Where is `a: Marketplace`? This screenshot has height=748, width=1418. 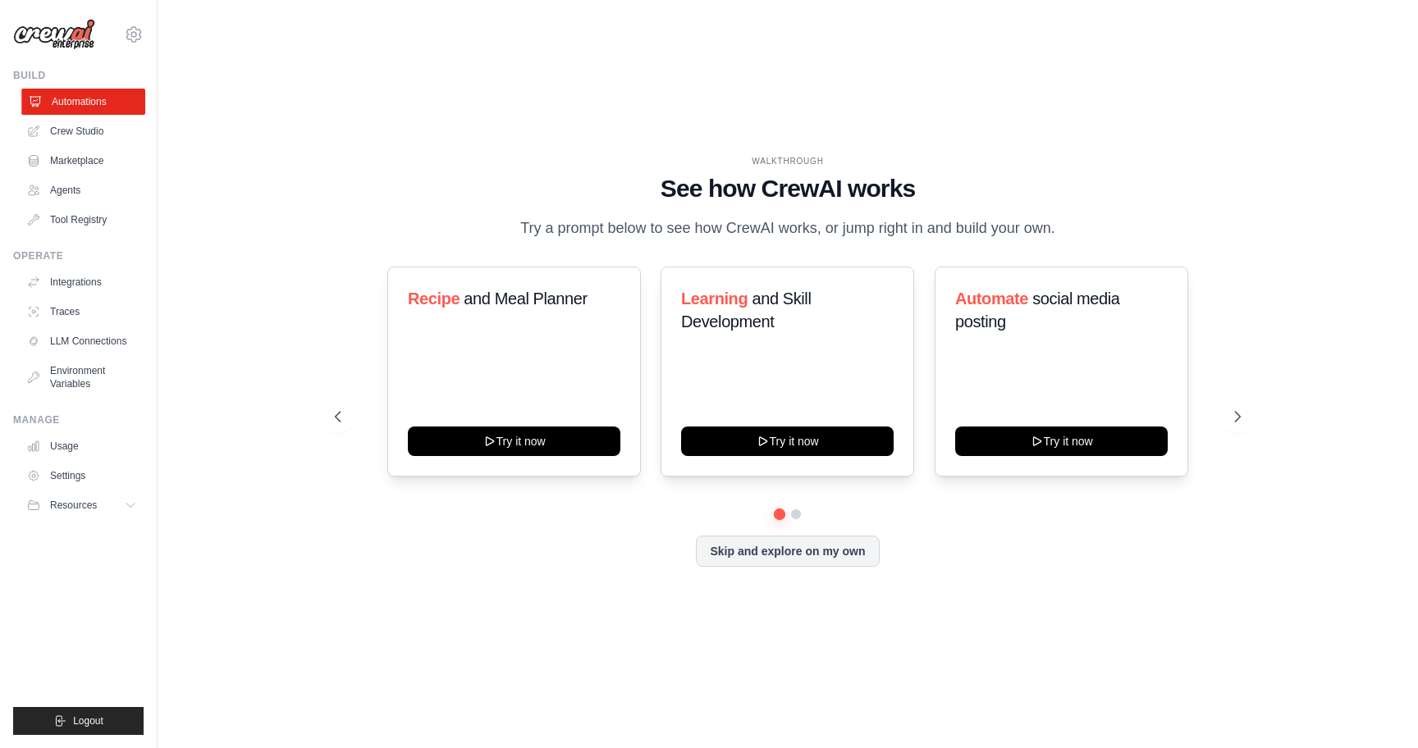 a: Marketplace is located at coordinates (81, 161).